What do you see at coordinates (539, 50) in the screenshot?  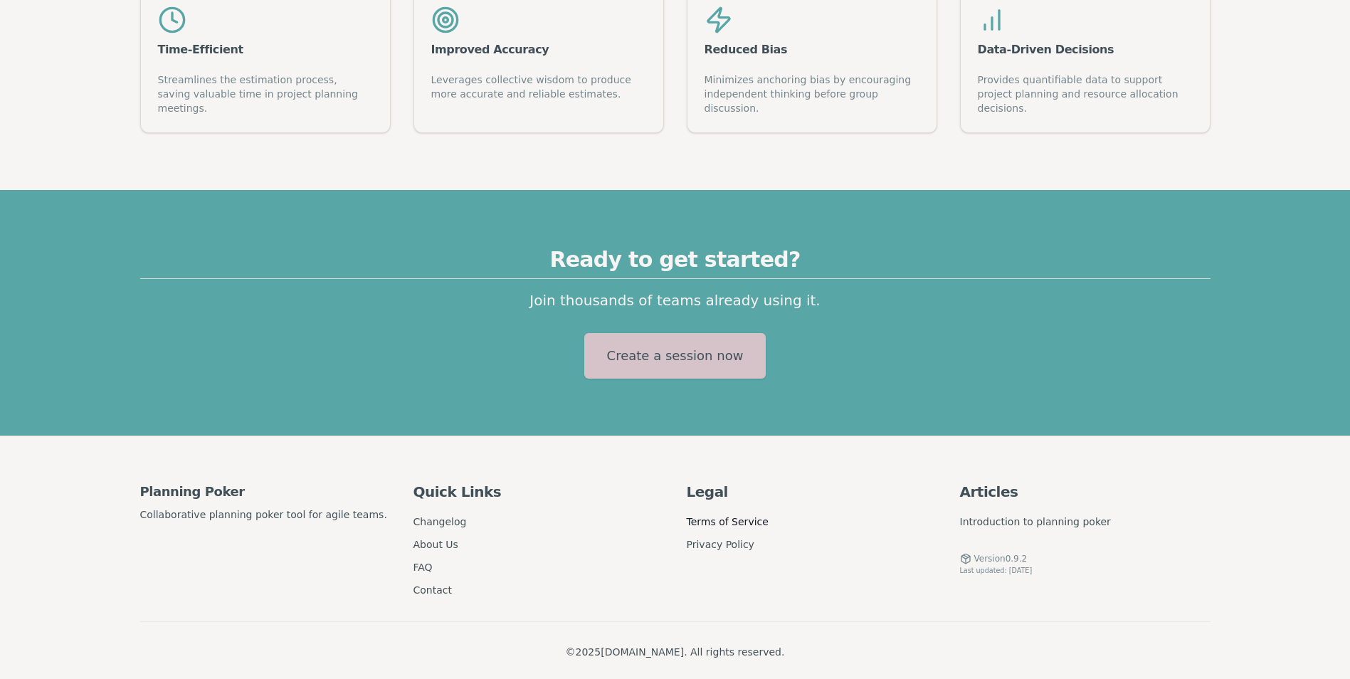 I see `div: Improved Accuracy` at bounding box center [539, 50].